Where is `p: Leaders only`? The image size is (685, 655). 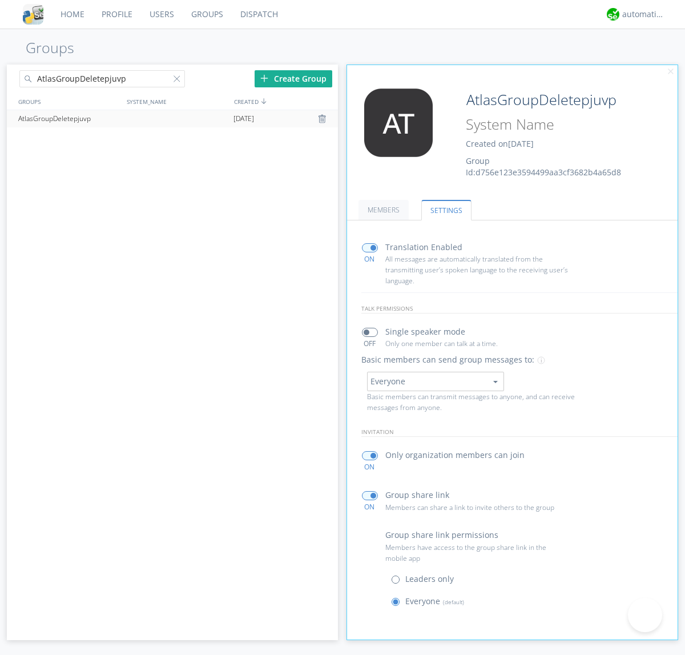 p: Leaders only is located at coordinates (429, 579).